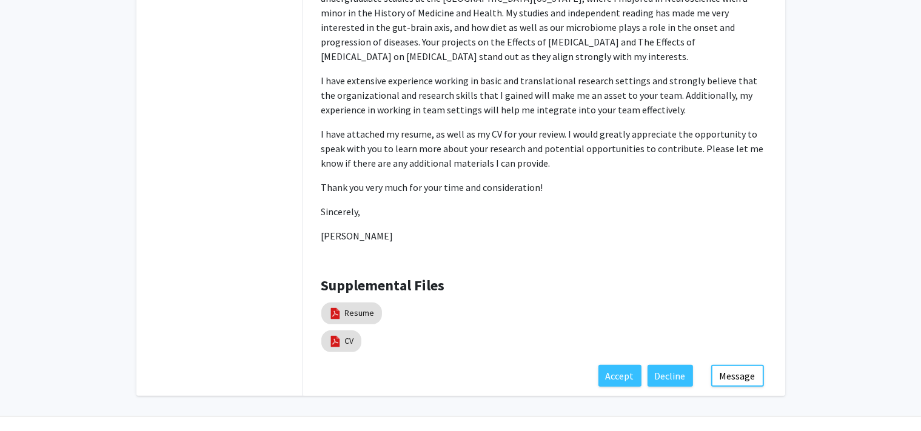 Image resolution: width=921 pixels, height=431 pixels. What do you see at coordinates (544, 212) in the screenshot?
I see `p: Sincerely,` at bounding box center [544, 212].